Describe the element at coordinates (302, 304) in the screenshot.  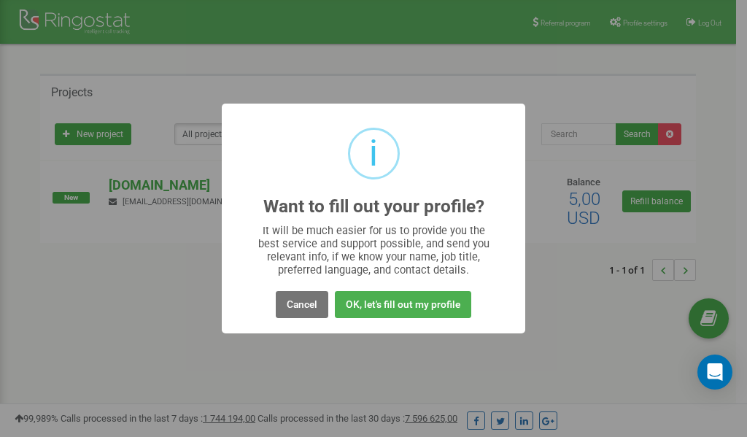
I see `button: Cancel` at that location.